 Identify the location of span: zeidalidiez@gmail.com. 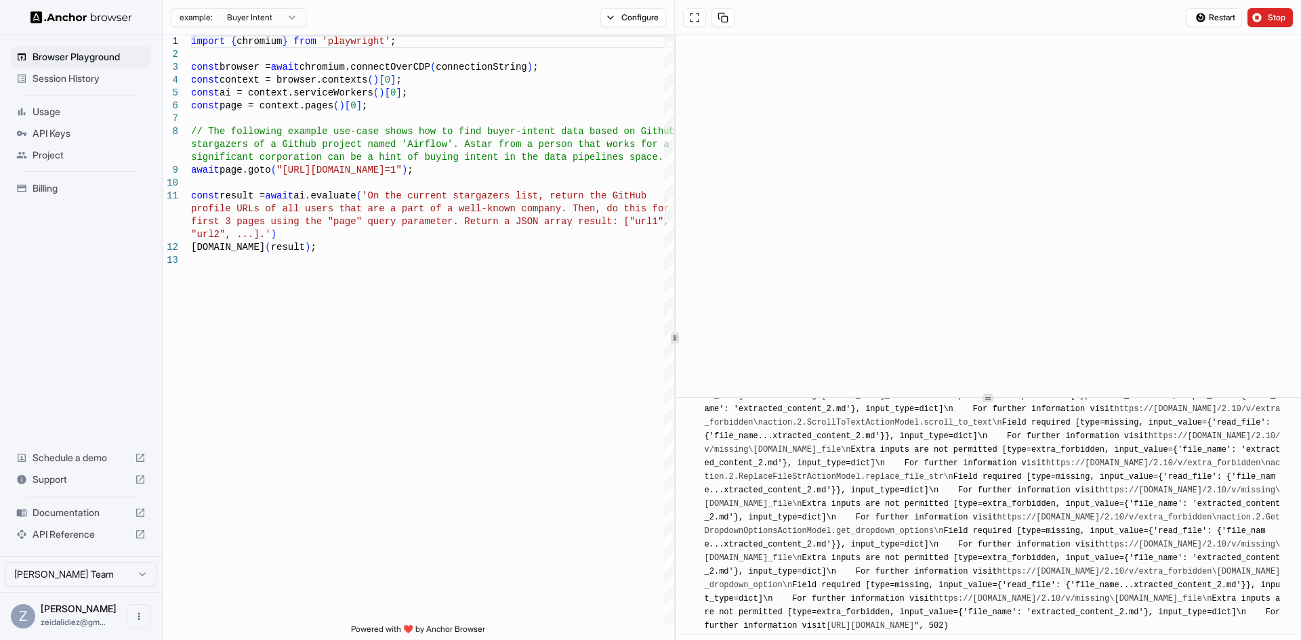
(73, 622).